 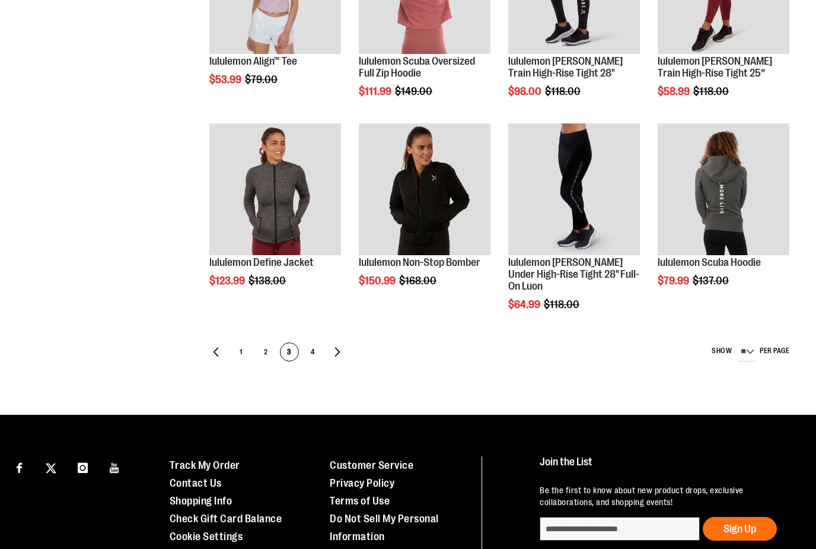 What do you see at coordinates (289, 352) in the screenshot?
I see `span: 3` at bounding box center [289, 352].